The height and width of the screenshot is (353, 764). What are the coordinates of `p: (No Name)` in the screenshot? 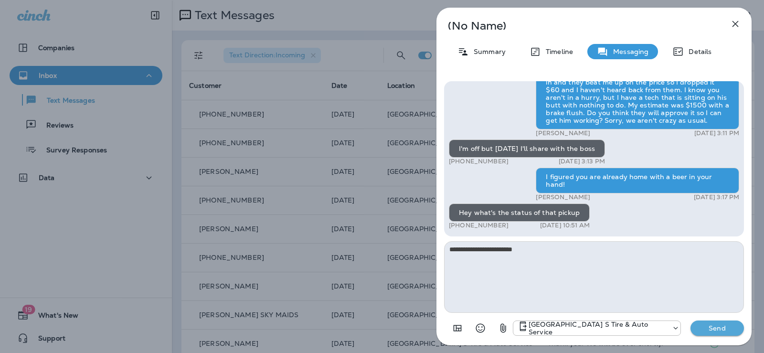 It's located at (579, 26).